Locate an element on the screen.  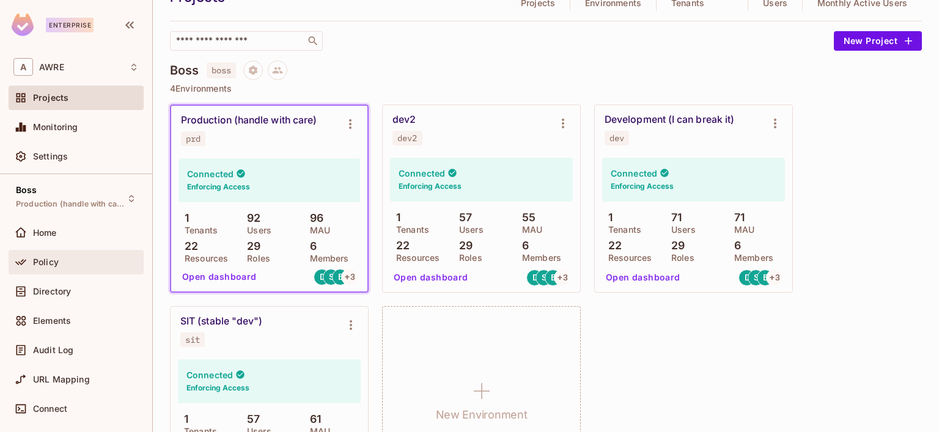
span: Settings is located at coordinates (50, 157).